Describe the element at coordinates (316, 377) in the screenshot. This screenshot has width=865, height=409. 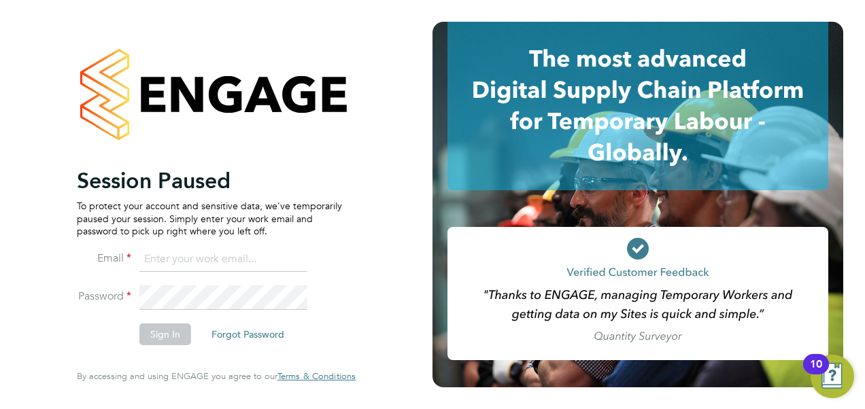
I see `a: Terms & Conditions` at that location.